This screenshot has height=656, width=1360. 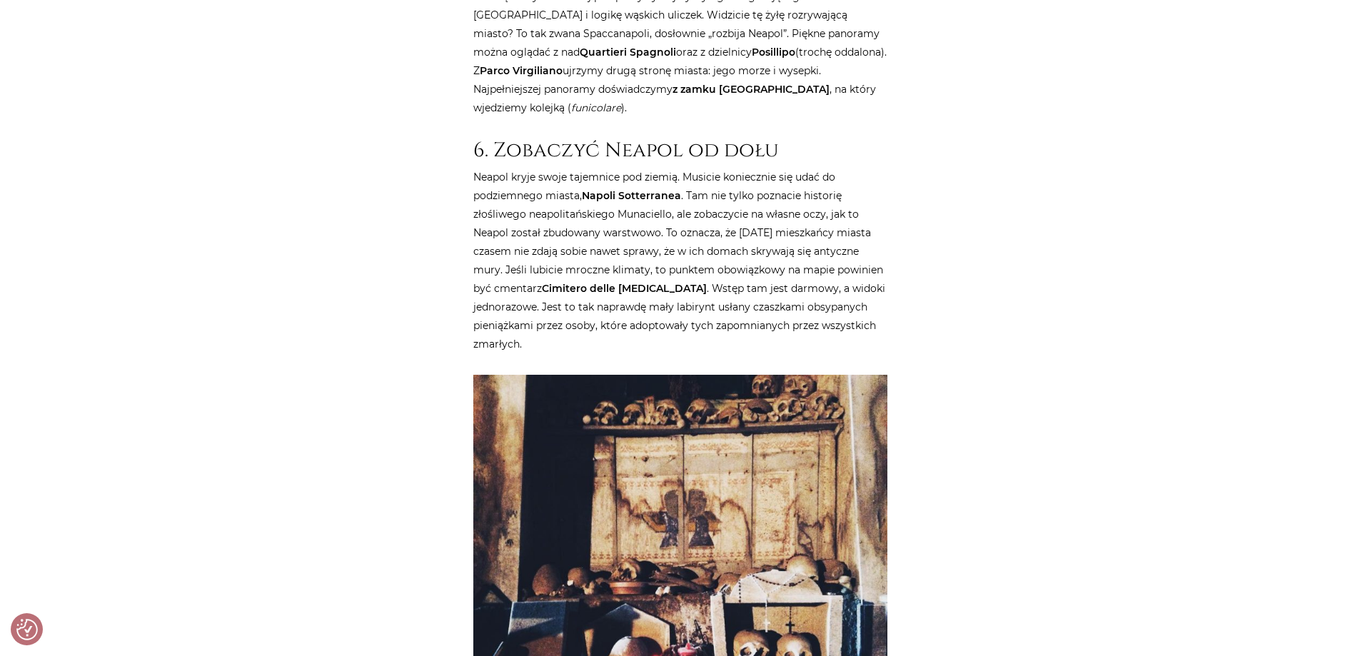 What do you see at coordinates (27, 630) in the screenshot?
I see `img: Revisit consent button` at bounding box center [27, 630].